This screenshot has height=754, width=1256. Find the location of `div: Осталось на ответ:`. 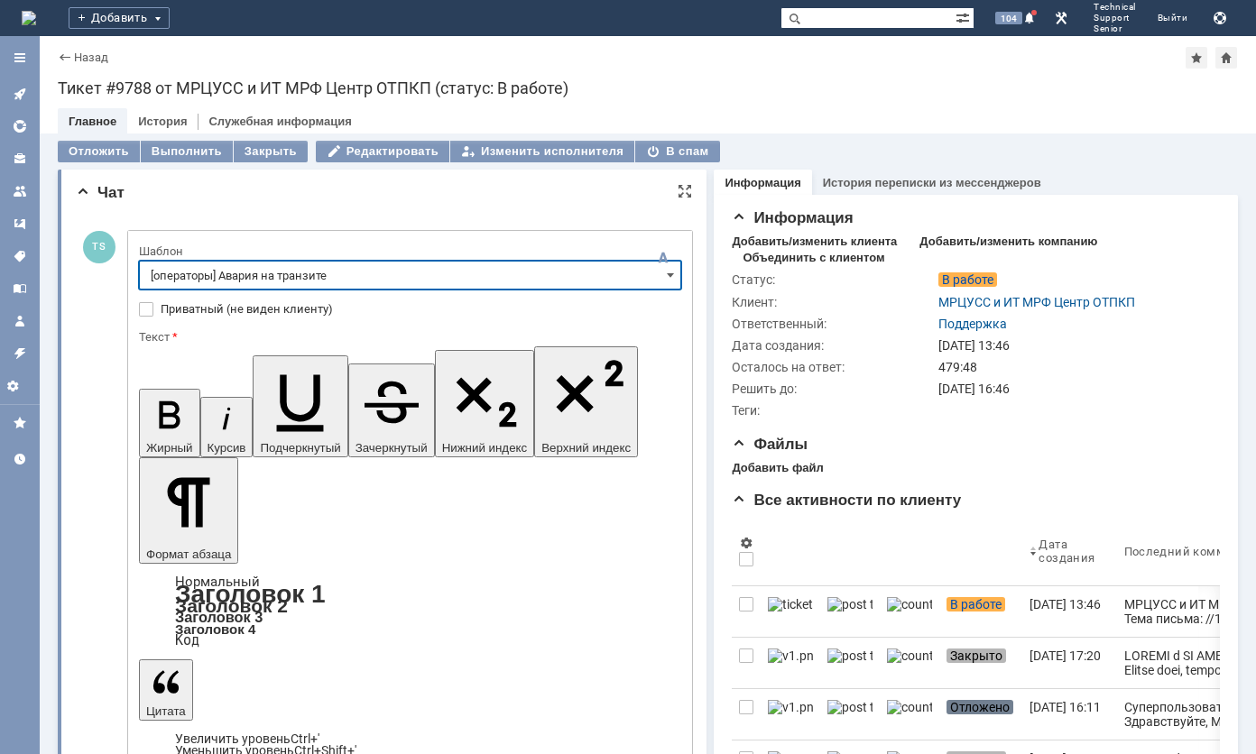

div: Осталось на ответ: is located at coordinates (833, 367).